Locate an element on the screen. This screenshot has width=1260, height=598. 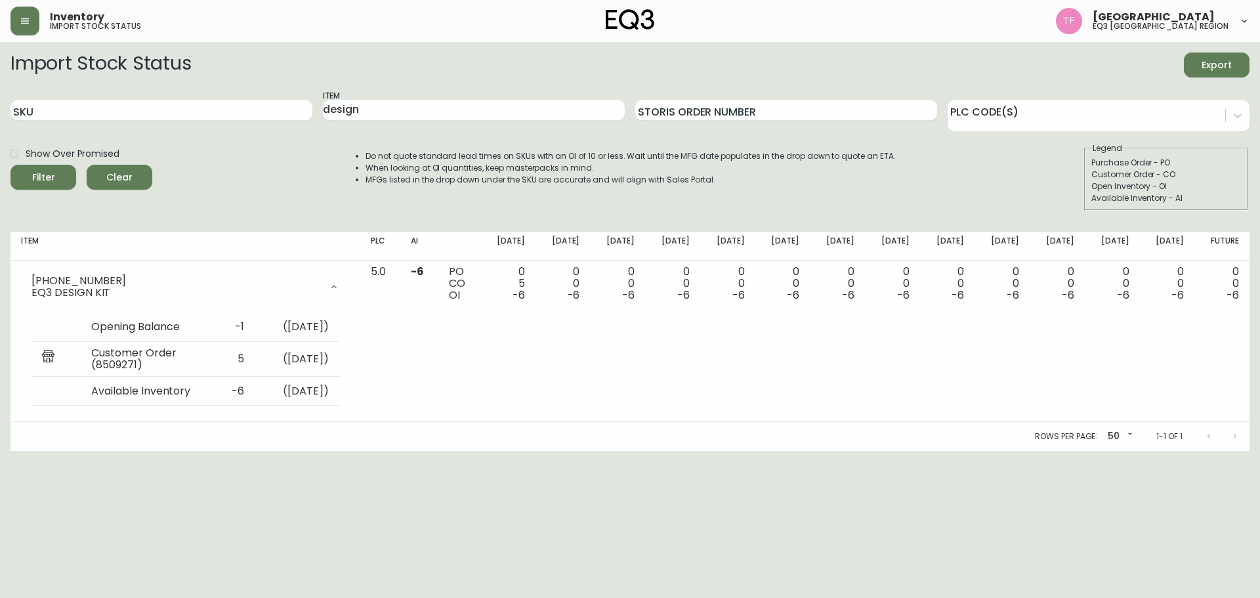
span: Inventory is located at coordinates (77, 17).